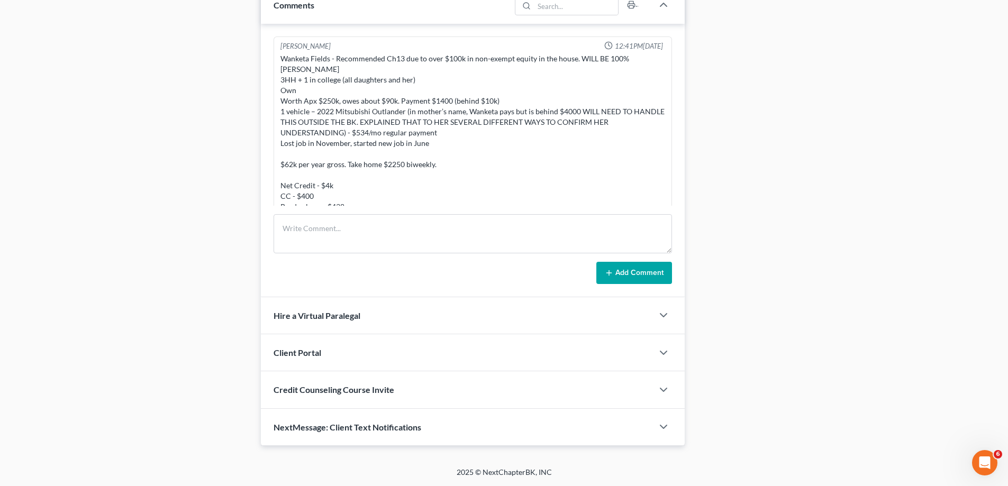 The width and height of the screenshot is (1008, 486). What do you see at coordinates (347, 427) in the screenshot?
I see `span: NextMessage: Client Text Notifications` at bounding box center [347, 427].